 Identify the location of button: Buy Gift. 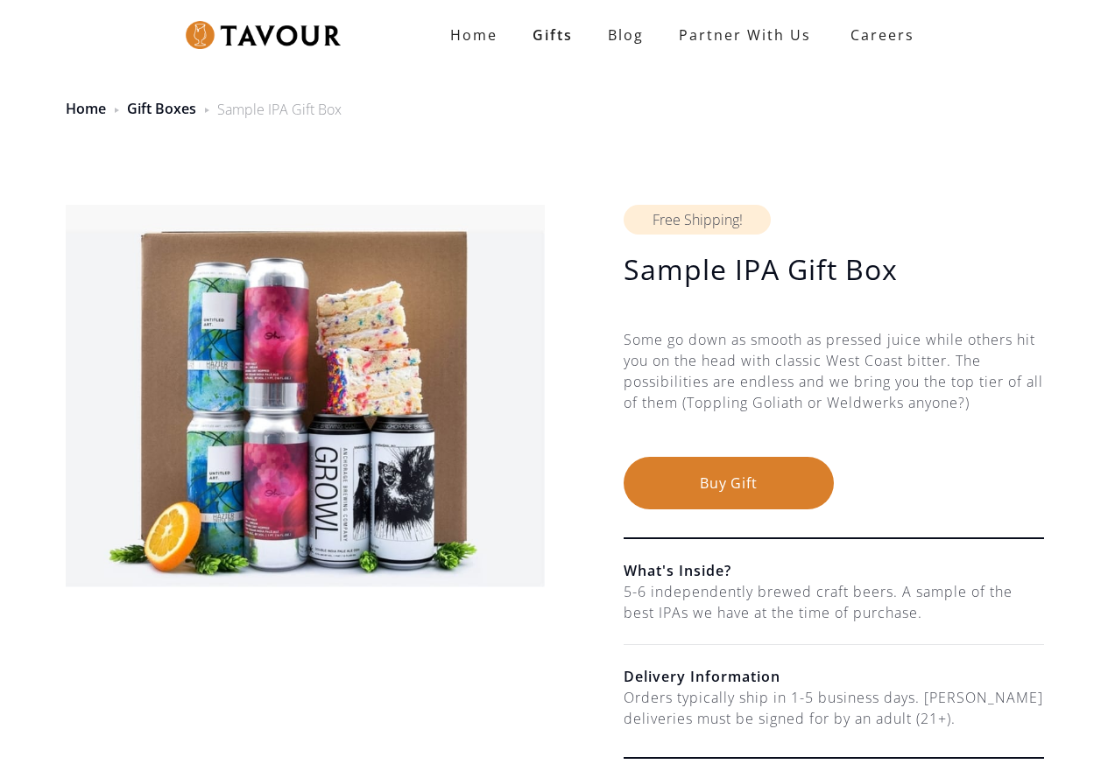
(728, 483).